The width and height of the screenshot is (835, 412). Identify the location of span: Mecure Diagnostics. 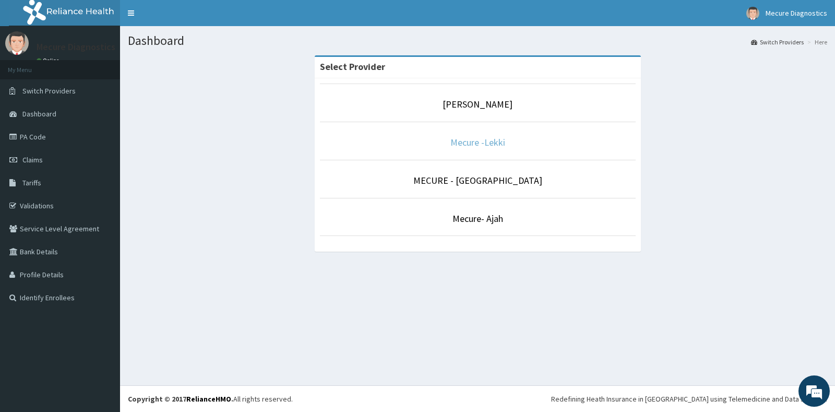
(796, 13).